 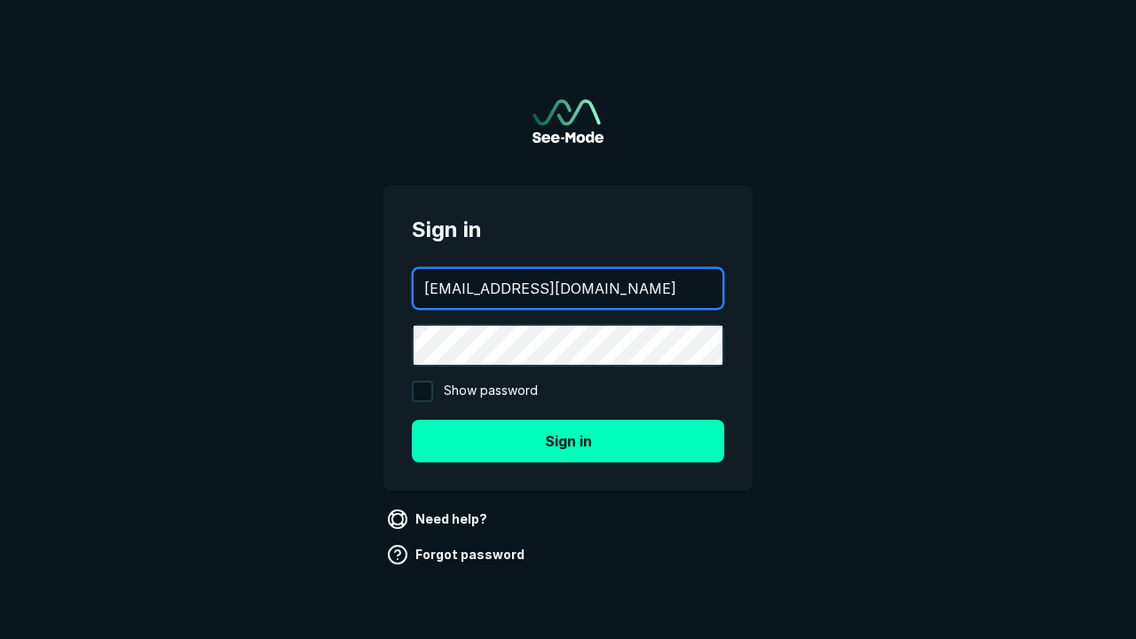 What do you see at coordinates (568, 121) in the screenshot?
I see `a: Go to sign in` at bounding box center [568, 121].